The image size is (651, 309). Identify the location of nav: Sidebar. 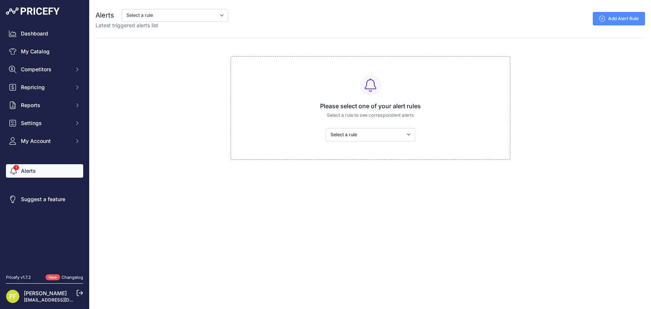
(44, 146).